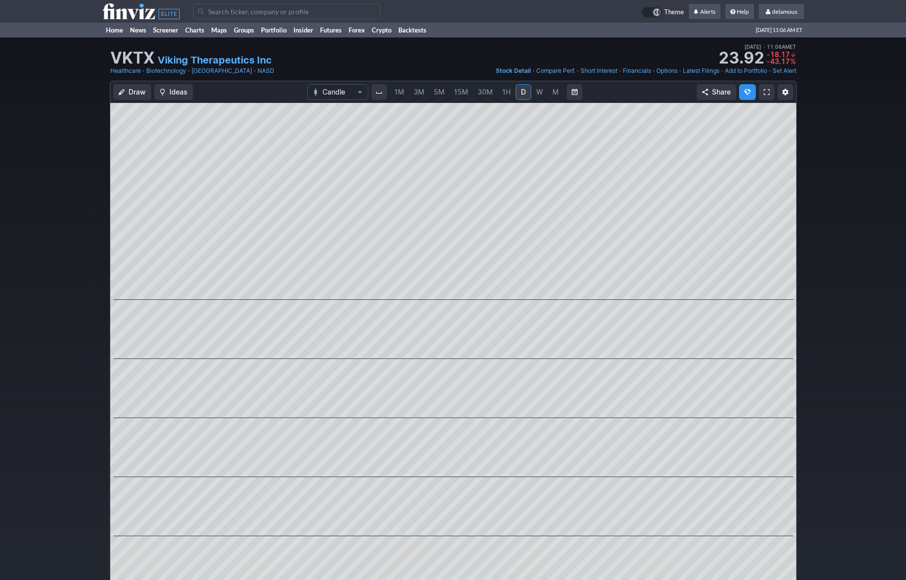  What do you see at coordinates (399, 92) in the screenshot?
I see `span: 1M` at bounding box center [399, 92].